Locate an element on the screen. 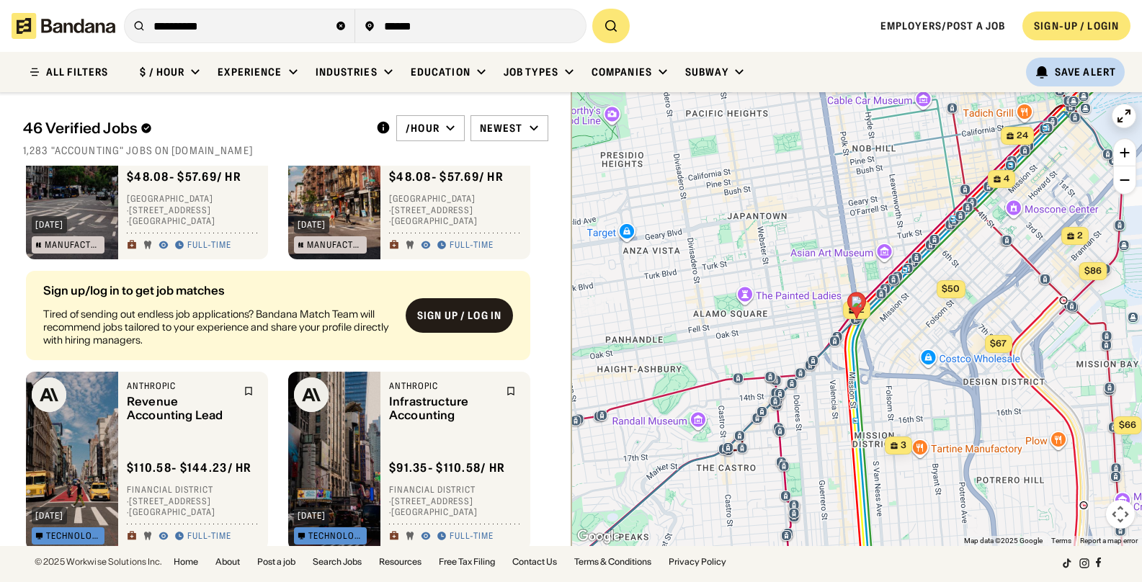 Image resolution: width=1142 pixels, height=582 pixels. div: Newest is located at coordinates (502, 128).